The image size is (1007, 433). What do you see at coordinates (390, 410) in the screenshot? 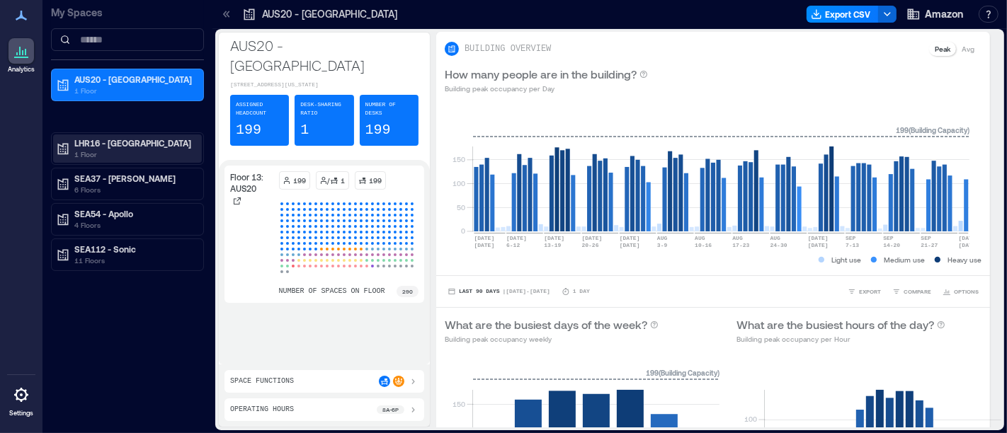
I see `p: 8a - 6p` at bounding box center [390, 410].